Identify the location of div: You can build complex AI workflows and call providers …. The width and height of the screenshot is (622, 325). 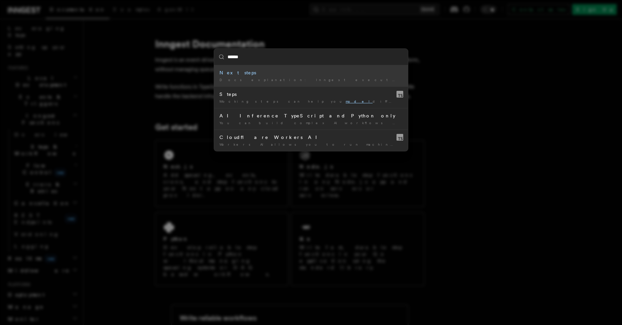
(311, 123).